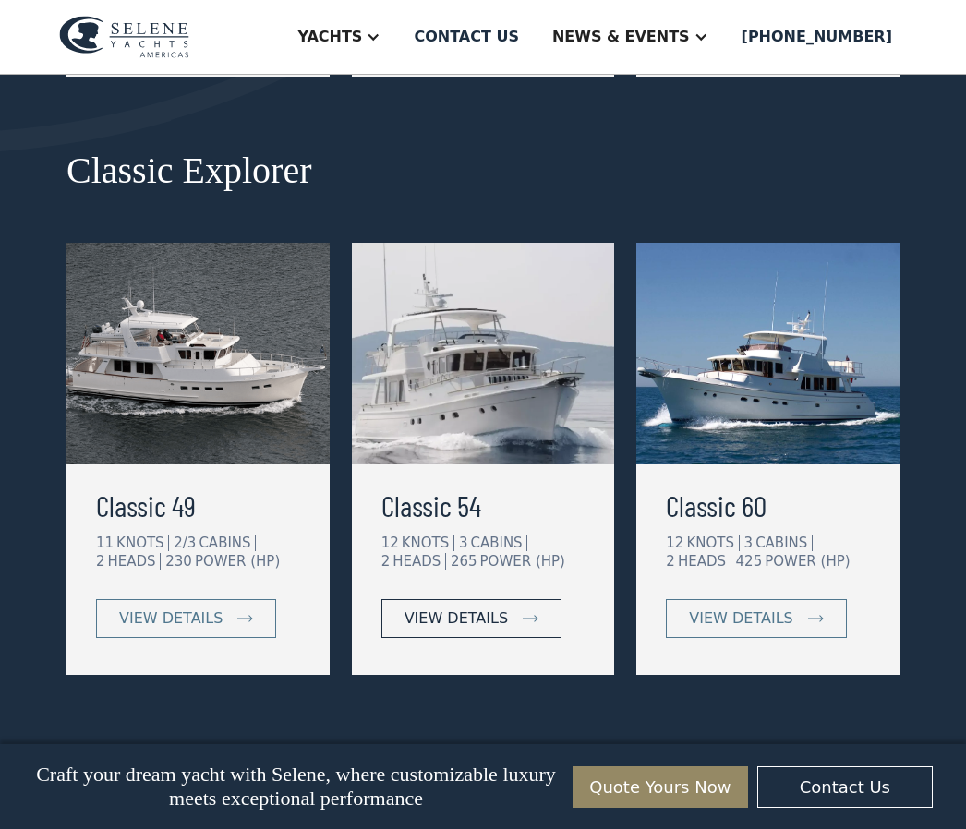  What do you see at coordinates (198, 505) in the screenshot?
I see `h3: Classic 49` at bounding box center [198, 505].